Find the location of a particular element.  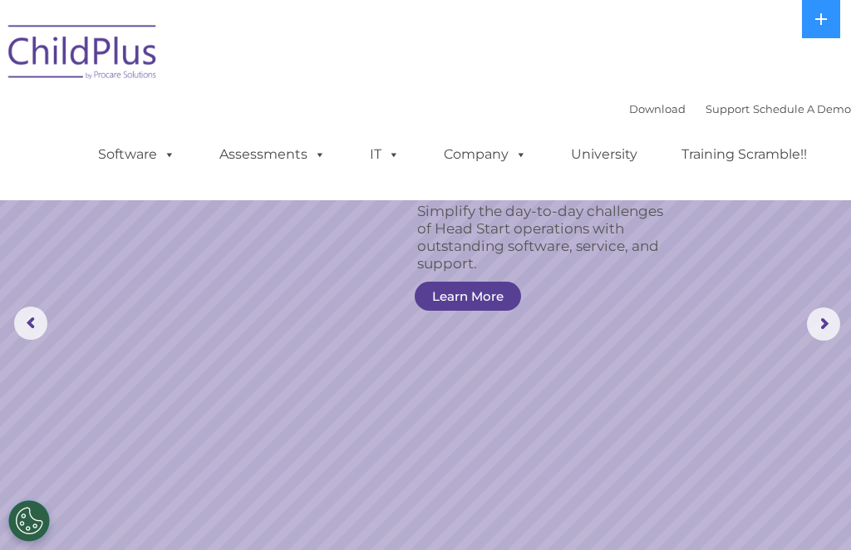

a: Download is located at coordinates (658, 109).